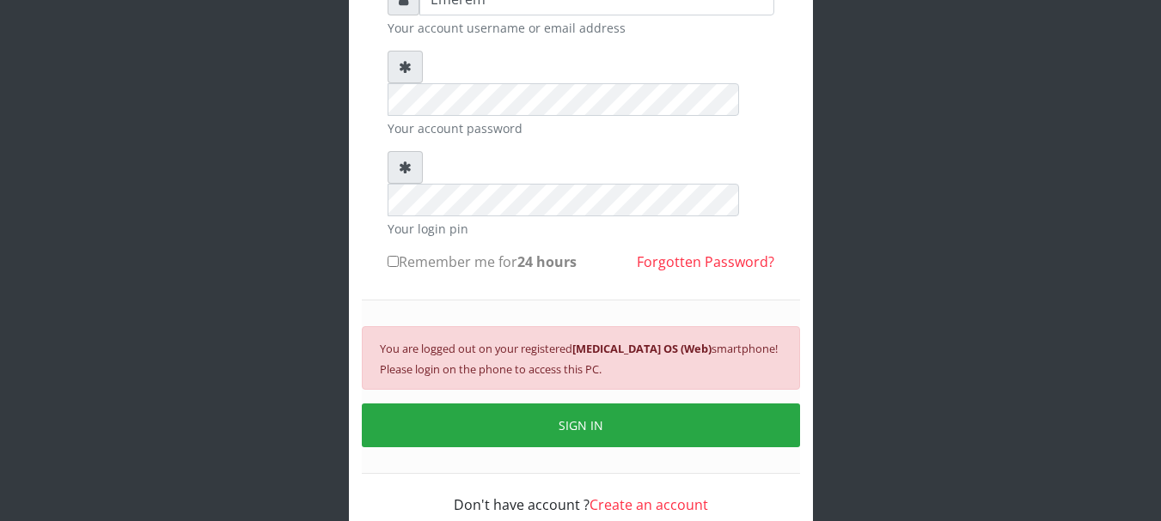  I want to click on small: Your login pin, so click(581, 229).